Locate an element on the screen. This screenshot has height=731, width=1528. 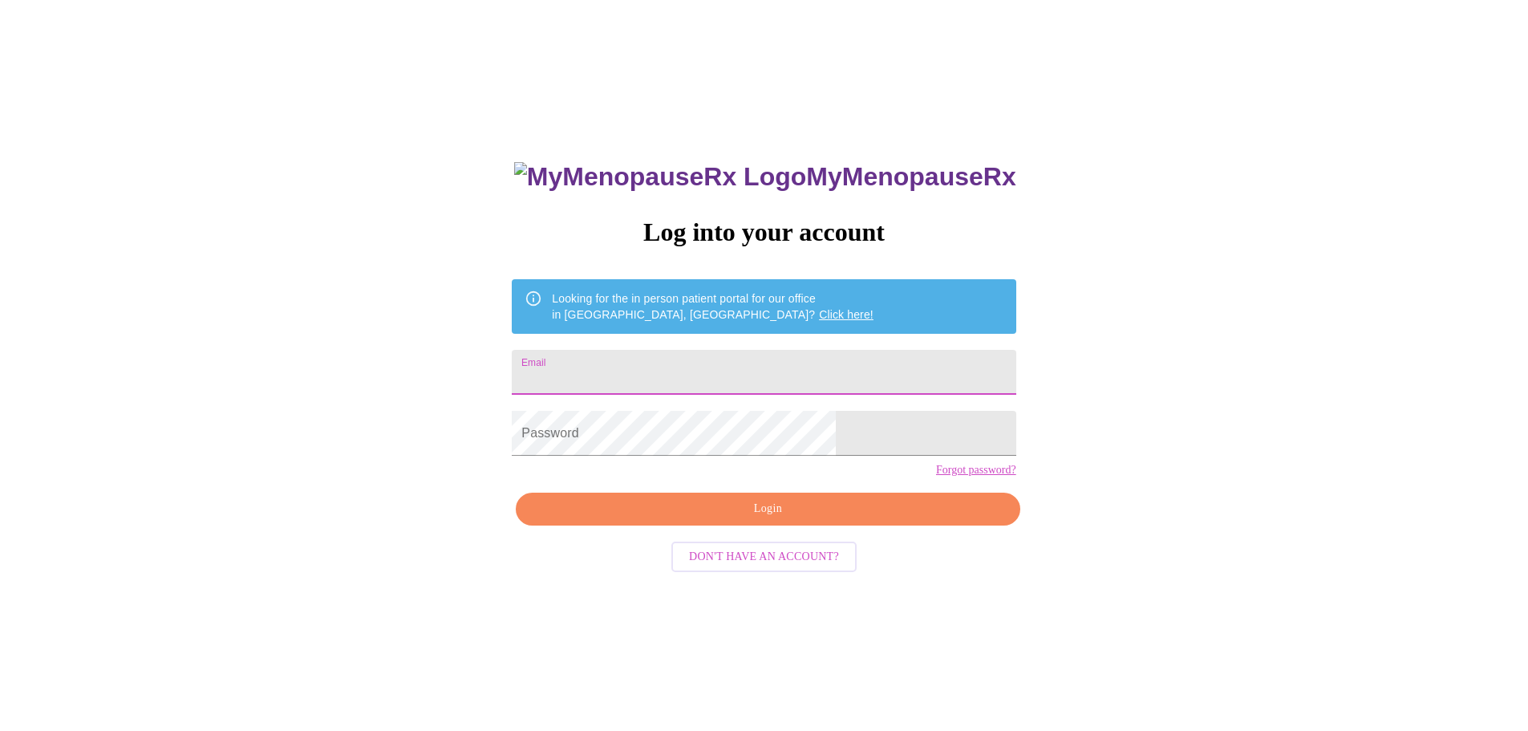
a: Don't have an account? is located at coordinates (764, 555).